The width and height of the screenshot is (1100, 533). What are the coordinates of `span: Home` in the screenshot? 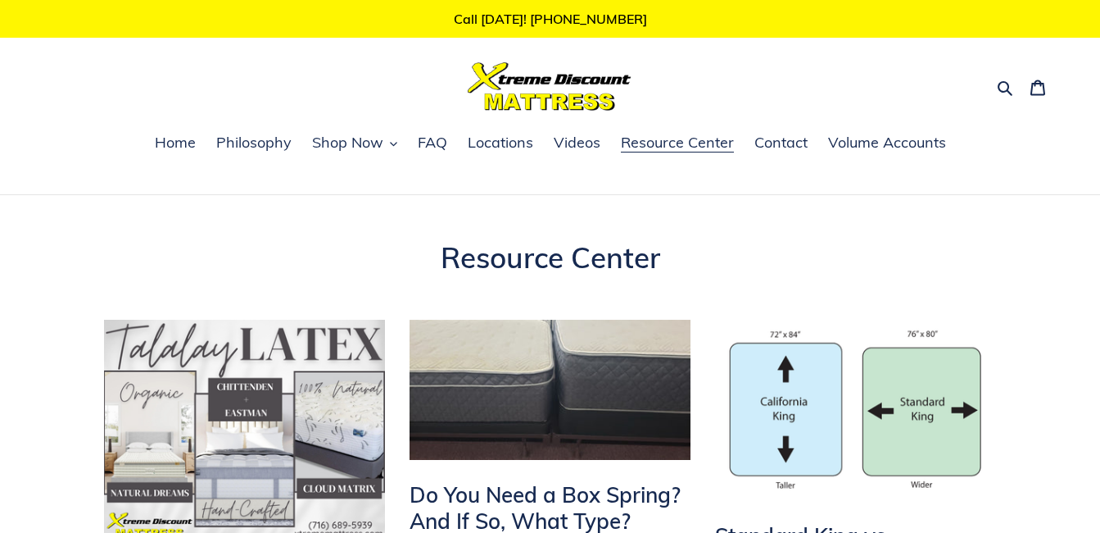 It's located at (175, 143).